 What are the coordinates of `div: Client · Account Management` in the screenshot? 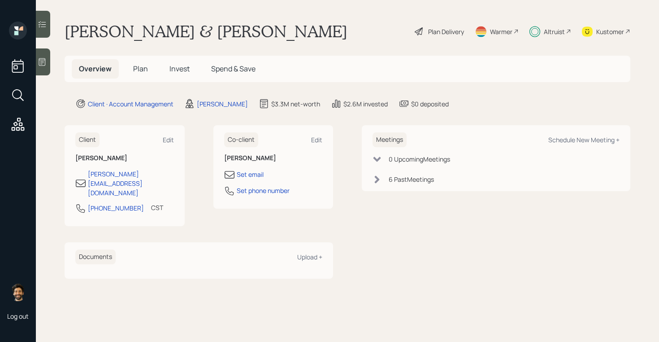 It's located at (131, 104).